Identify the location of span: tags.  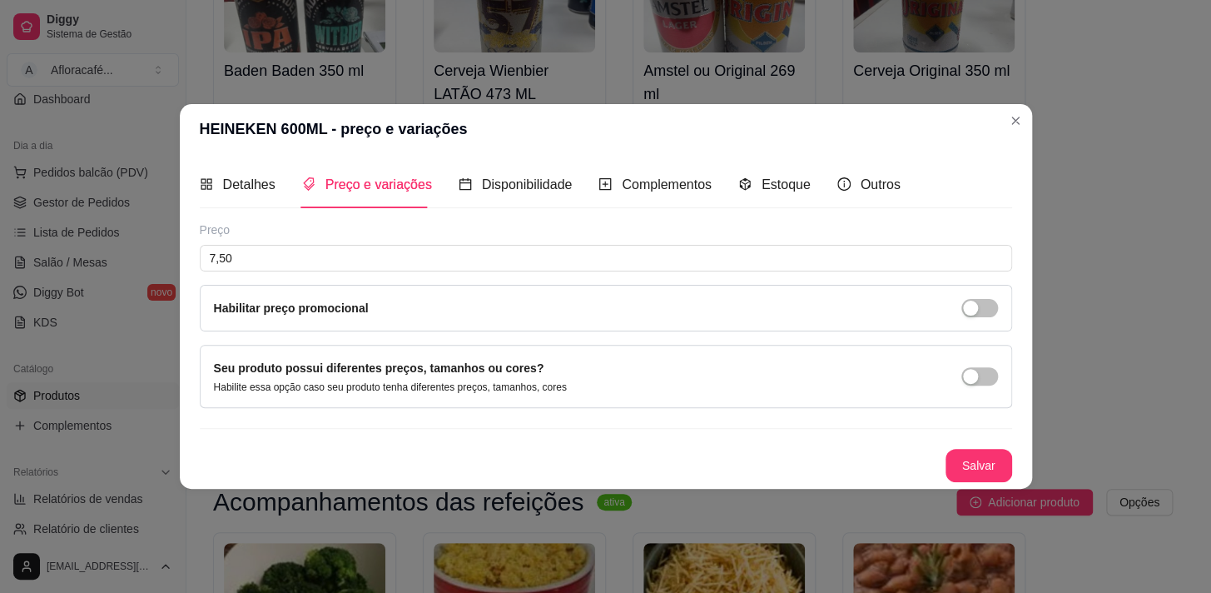
(309, 184).